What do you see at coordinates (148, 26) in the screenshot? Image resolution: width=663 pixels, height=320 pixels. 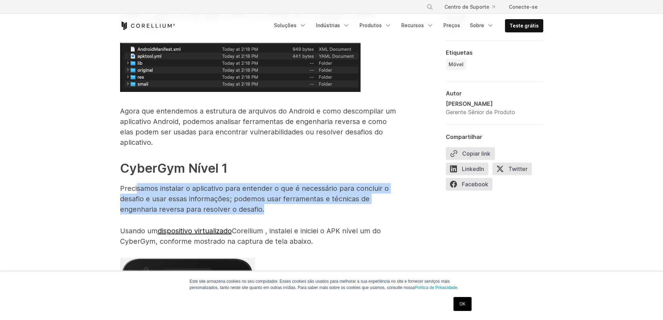 I see `a: Página inicial do Corellium` at bounding box center [148, 26].